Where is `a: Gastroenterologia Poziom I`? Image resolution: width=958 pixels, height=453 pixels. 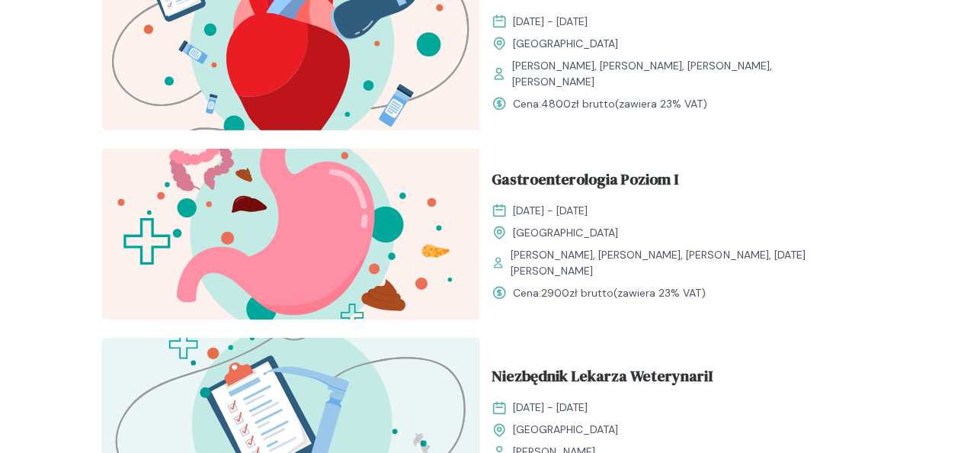 a: Gastroenterologia Poziom I is located at coordinates (668, 182).